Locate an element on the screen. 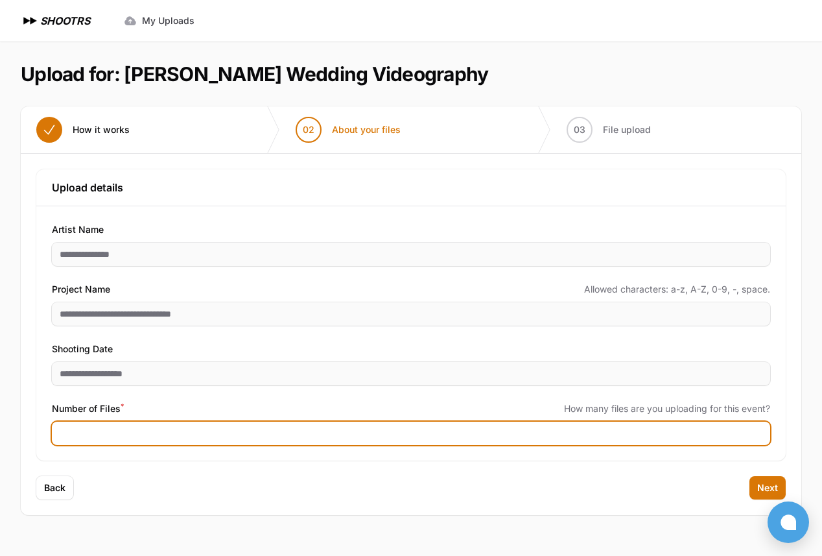 Image resolution: width=822 pixels, height=556 pixels. span: How it works is located at coordinates (101, 130).